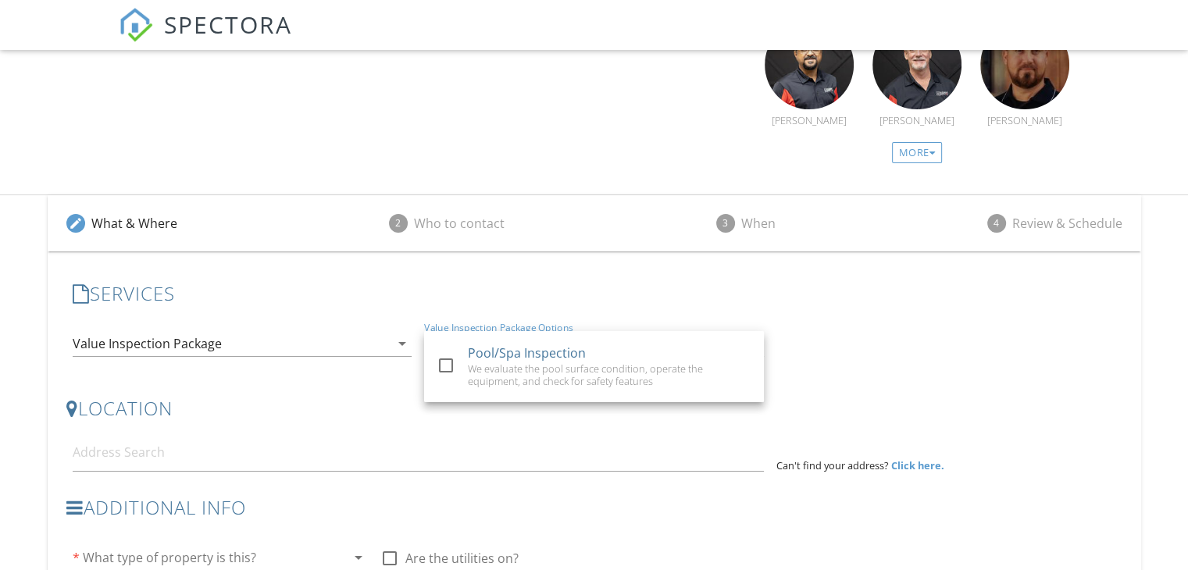 Image resolution: width=1188 pixels, height=570 pixels. Describe the element at coordinates (76, 223) in the screenshot. I see `i: edit` at that location.